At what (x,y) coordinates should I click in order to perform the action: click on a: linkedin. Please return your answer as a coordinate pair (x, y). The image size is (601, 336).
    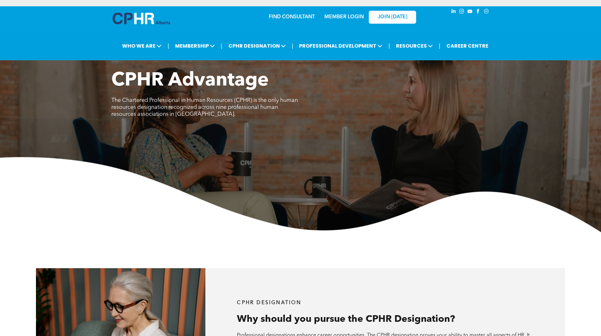
    Looking at the image, I should click on (453, 12).